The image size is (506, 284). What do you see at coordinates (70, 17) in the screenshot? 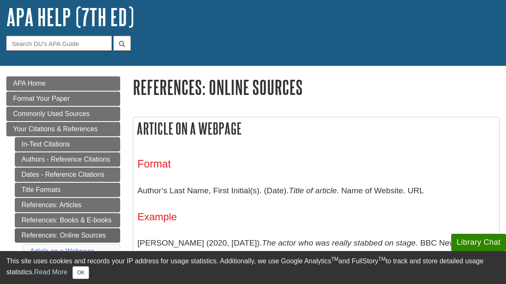
I see `a: APA Help (7th Ed)` at bounding box center [70, 17].